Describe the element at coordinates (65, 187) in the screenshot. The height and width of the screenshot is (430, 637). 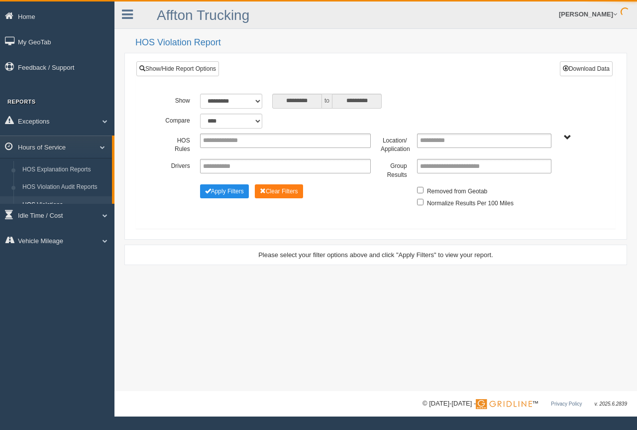
I see `a: HOS Violation Audit Reports` at that location.